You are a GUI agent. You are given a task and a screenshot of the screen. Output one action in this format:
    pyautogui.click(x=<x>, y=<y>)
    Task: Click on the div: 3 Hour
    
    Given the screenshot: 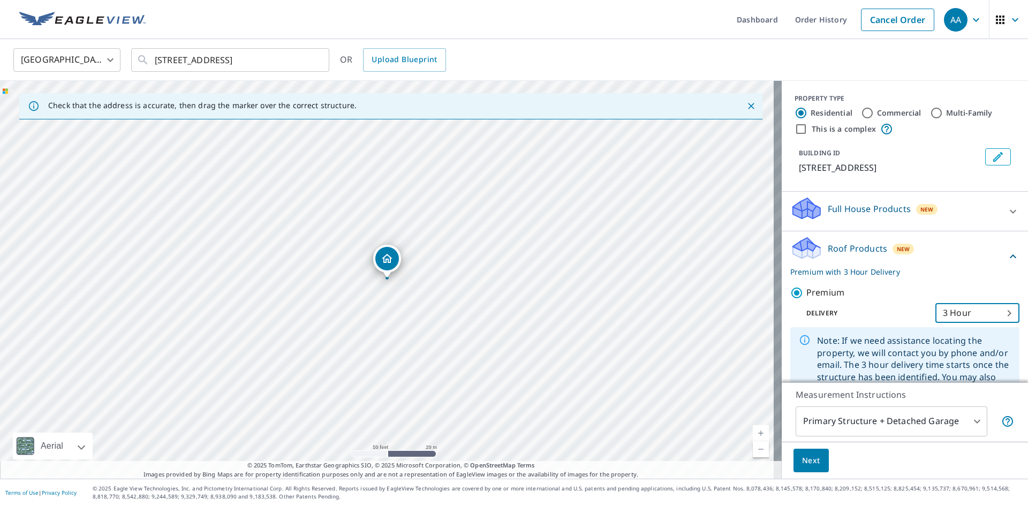 What is the action you would take?
    pyautogui.click(x=977, y=313)
    